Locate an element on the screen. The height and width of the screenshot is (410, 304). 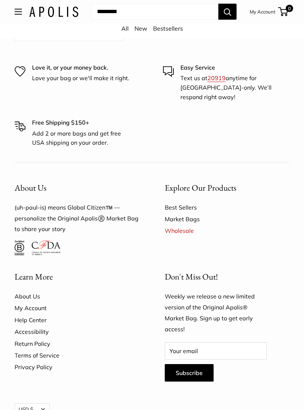
a: About Us is located at coordinates (77, 296).